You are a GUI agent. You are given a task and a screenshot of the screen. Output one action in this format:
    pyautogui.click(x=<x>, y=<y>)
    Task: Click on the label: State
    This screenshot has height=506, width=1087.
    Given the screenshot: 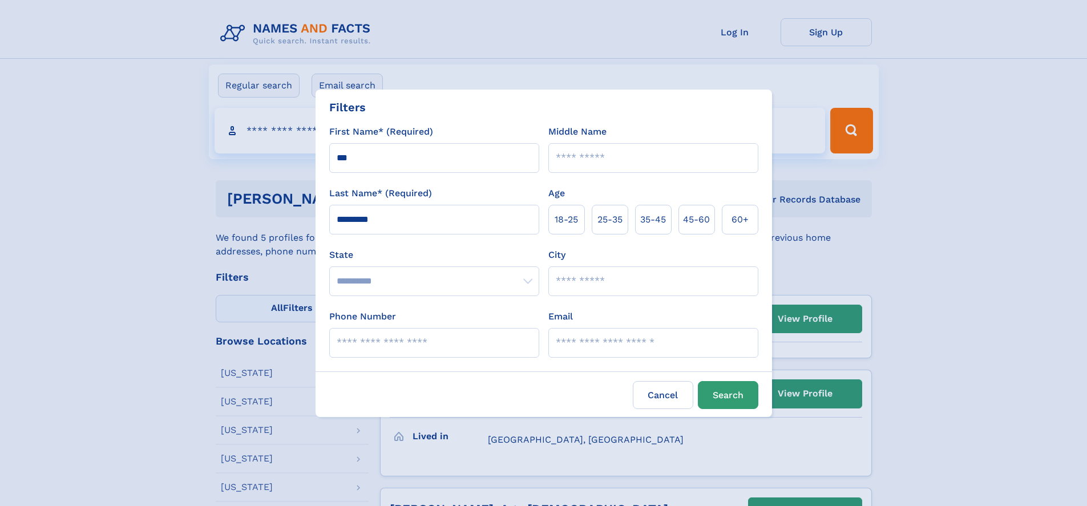 What is the action you would take?
    pyautogui.click(x=434, y=255)
    